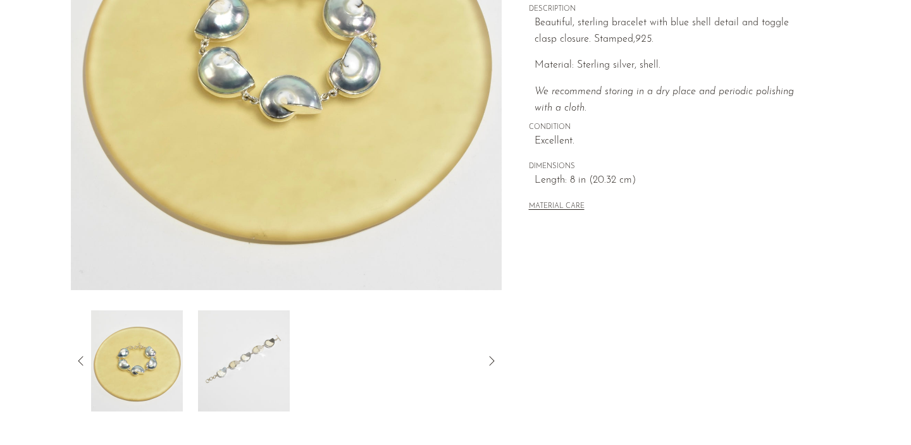 The height and width of the screenshot is (445, 911). What do you see at coordinates (664, 100) in the screenshot?
I see `i: We recommend storing in a dry place and periodic polishing with a cloth.` at bounding box center [664, 100].